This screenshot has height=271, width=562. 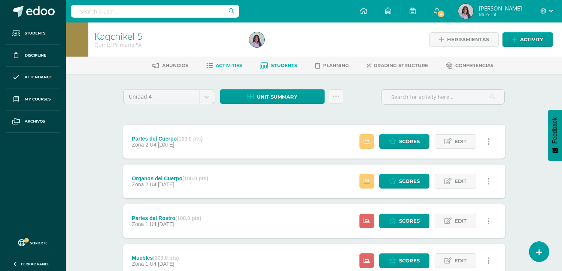 I want to click on button: Feedback - Mostrar encuesta, so click(x=555, y=135).